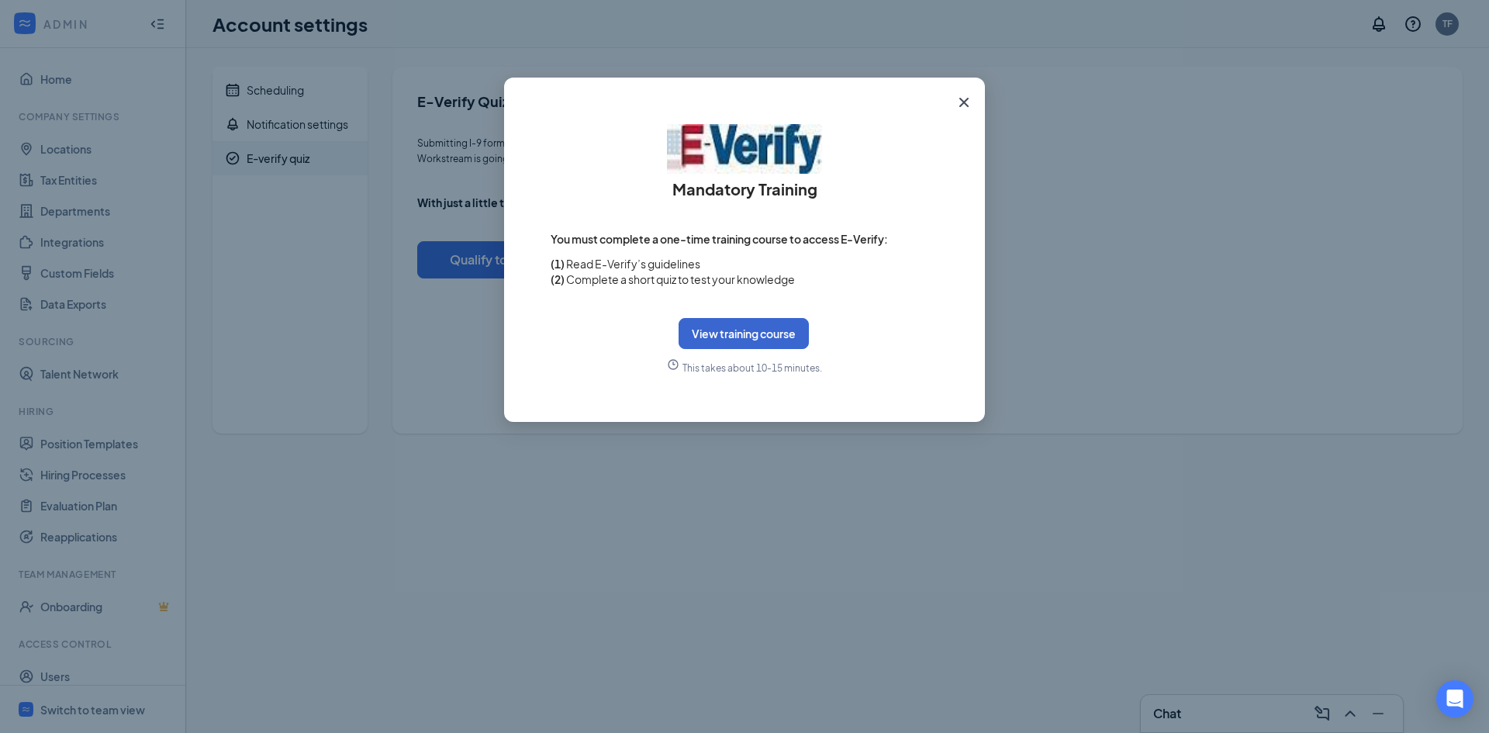 Image resolution: width=1489 pixels, height=733 pixels. What do you see at coordinates (744, 239) in the screenshot?
I see `span: You must complete a one-time training course to access E-Verify:` at bounding box center [744, 239].